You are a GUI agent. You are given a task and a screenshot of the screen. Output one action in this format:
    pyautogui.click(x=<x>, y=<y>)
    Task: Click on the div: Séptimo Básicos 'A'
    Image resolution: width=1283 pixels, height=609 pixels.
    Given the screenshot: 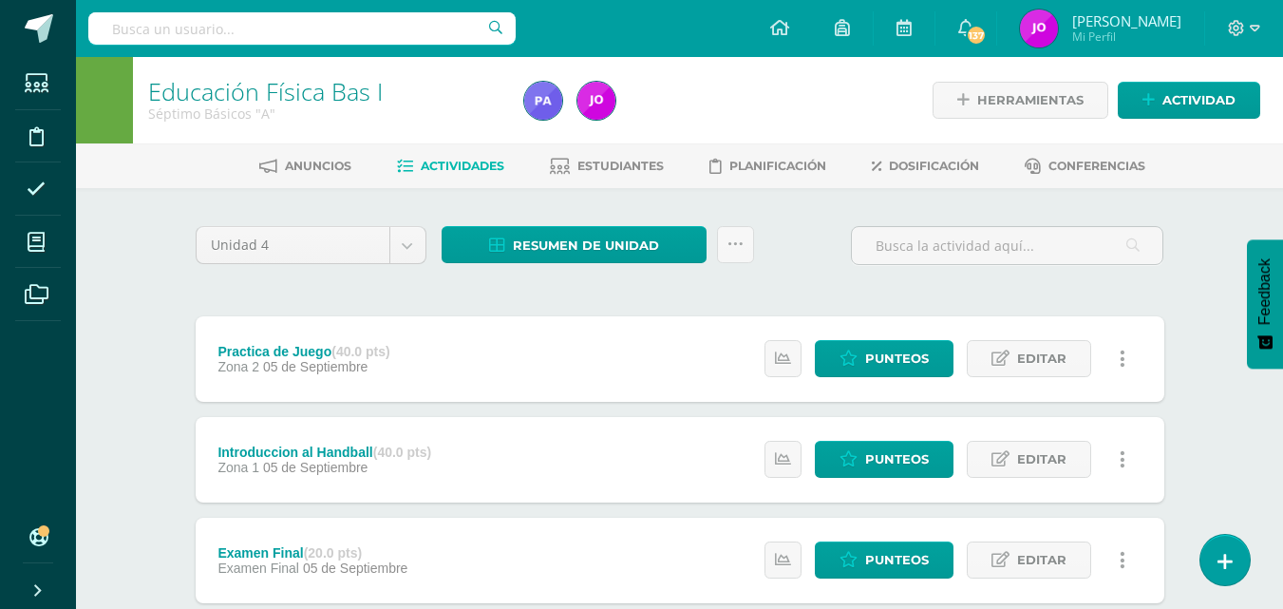 What is the action you would take?
    pyautogui.click(x=325, y=113)
    